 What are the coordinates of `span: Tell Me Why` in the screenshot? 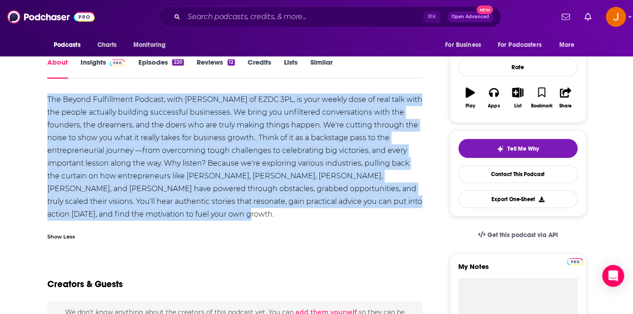 It's located at (523, 149).